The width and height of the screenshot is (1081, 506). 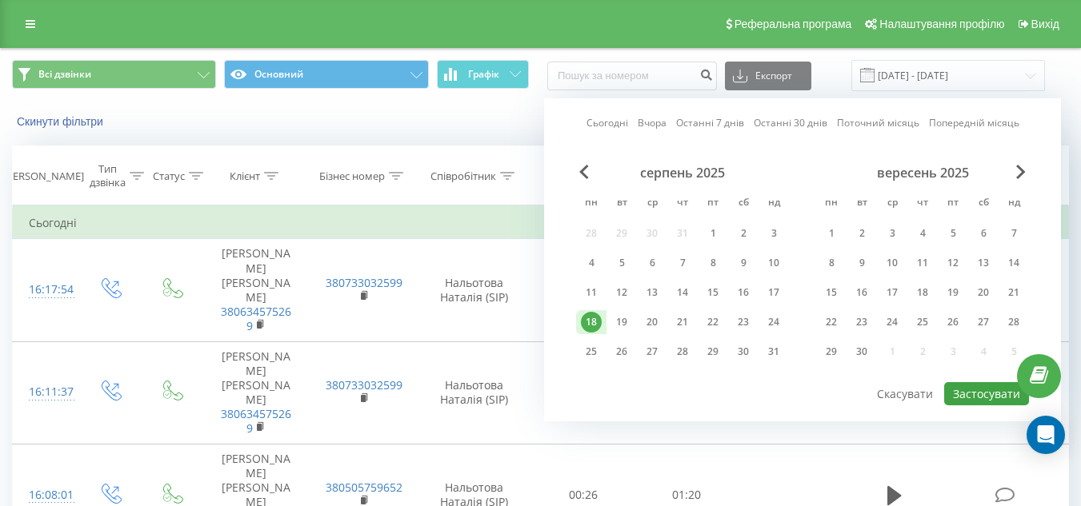 I want to click on div: ср 27 серп 2025 р., so click(x=652, y=352).